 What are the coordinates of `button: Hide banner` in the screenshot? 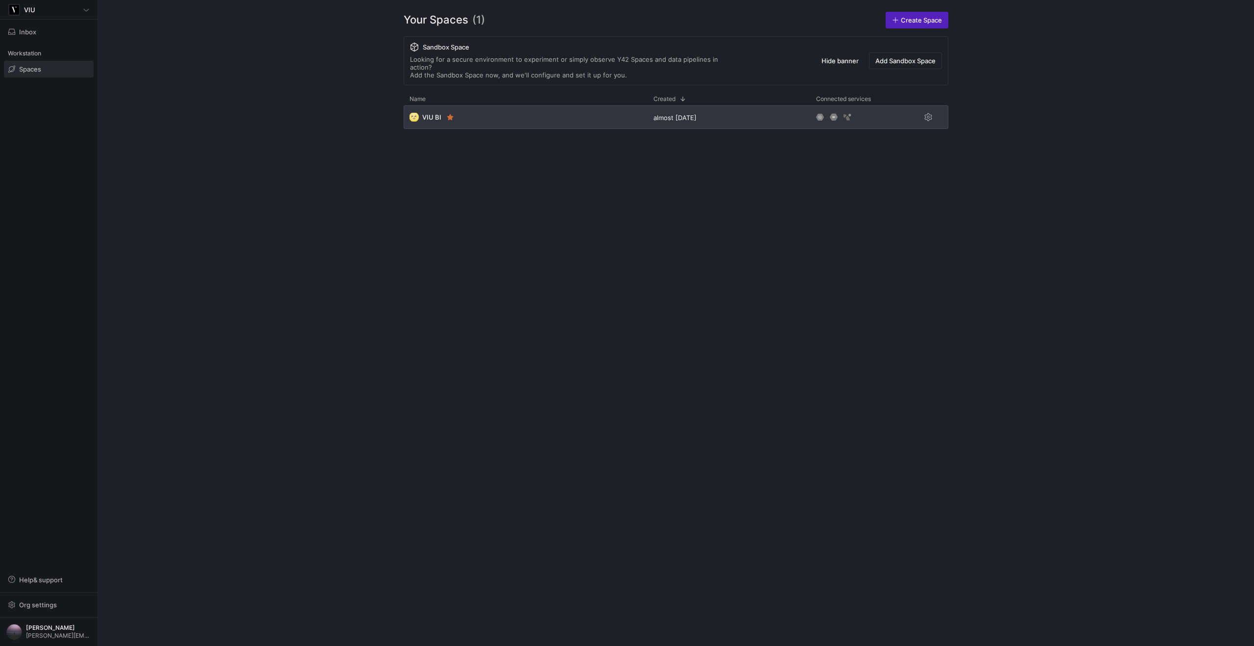 It's located at (840, 61).